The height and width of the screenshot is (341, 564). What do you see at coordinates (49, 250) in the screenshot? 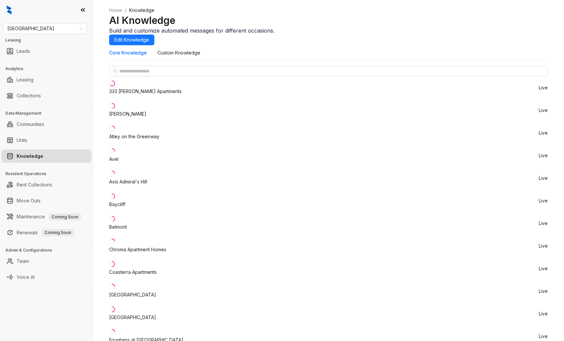
I see `h3: Admin & Configurations` at bounding box center [49, 250].